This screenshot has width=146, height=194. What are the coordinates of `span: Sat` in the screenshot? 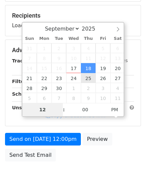 It's located at (117, 39).